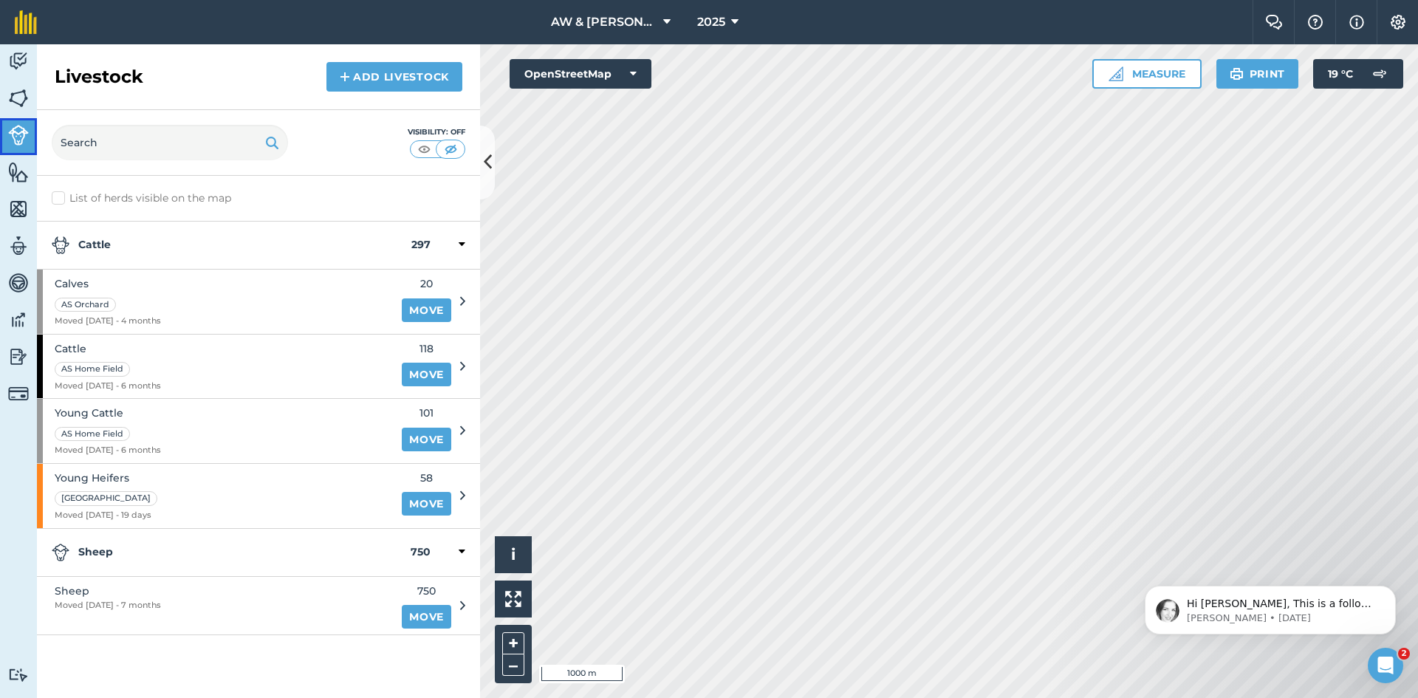  What do you see at coordinates (426, 413) in the screenshot?
I see `span: 101` at bounding box center [426, 413].